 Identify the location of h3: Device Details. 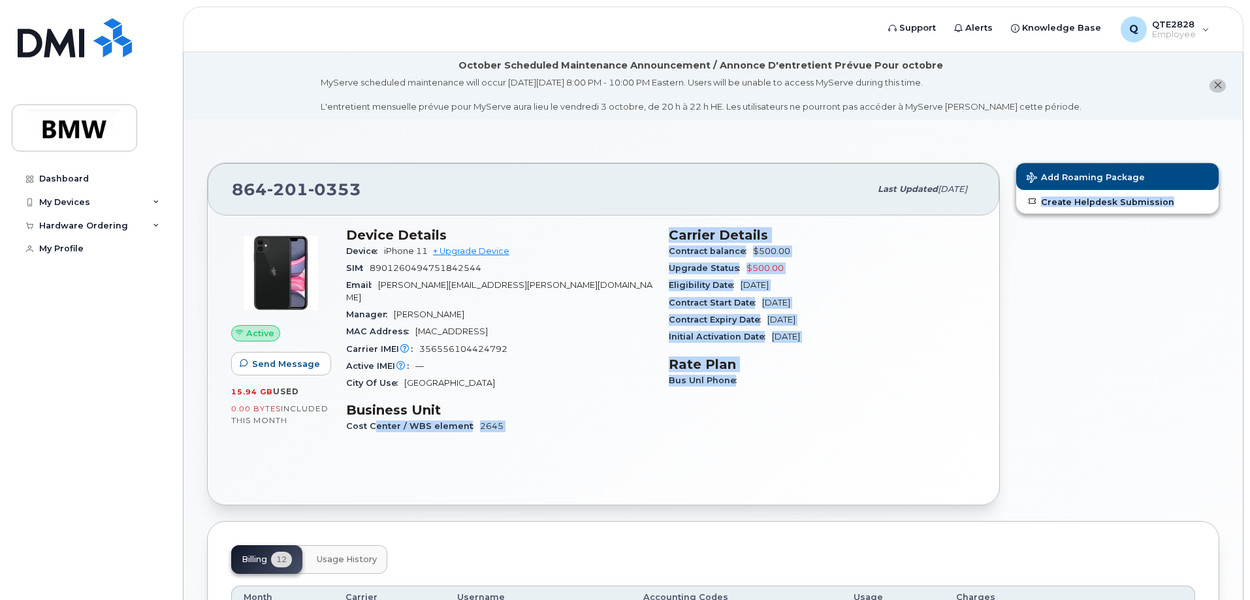
(500, 235).